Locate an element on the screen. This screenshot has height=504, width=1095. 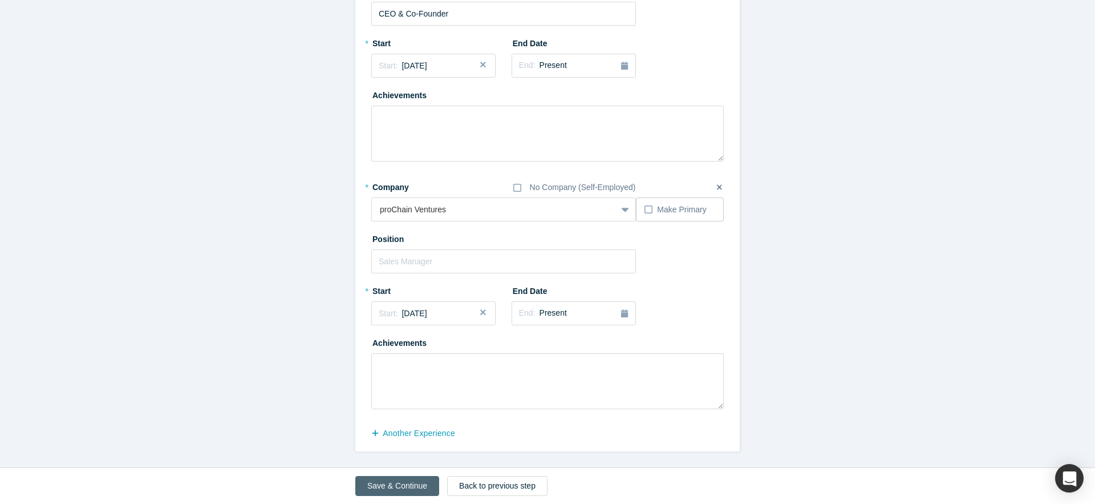
button: Back to previous step is located at coordinates (497, 485).